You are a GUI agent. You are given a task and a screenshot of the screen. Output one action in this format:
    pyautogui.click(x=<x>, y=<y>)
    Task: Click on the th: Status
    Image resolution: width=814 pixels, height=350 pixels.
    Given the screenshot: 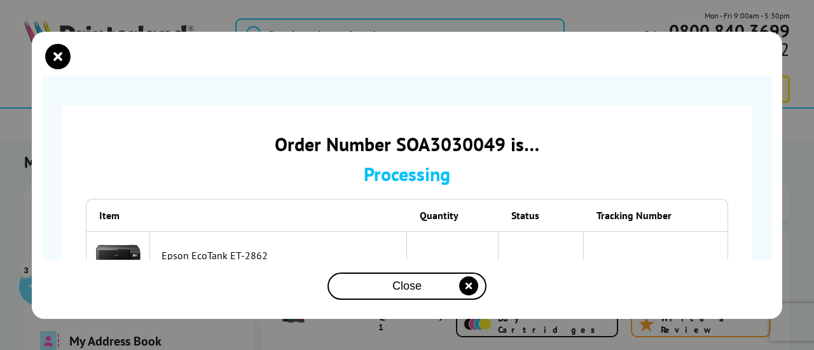 What is the action you would take?
    pyautogui.click(x=541, y=215)
    